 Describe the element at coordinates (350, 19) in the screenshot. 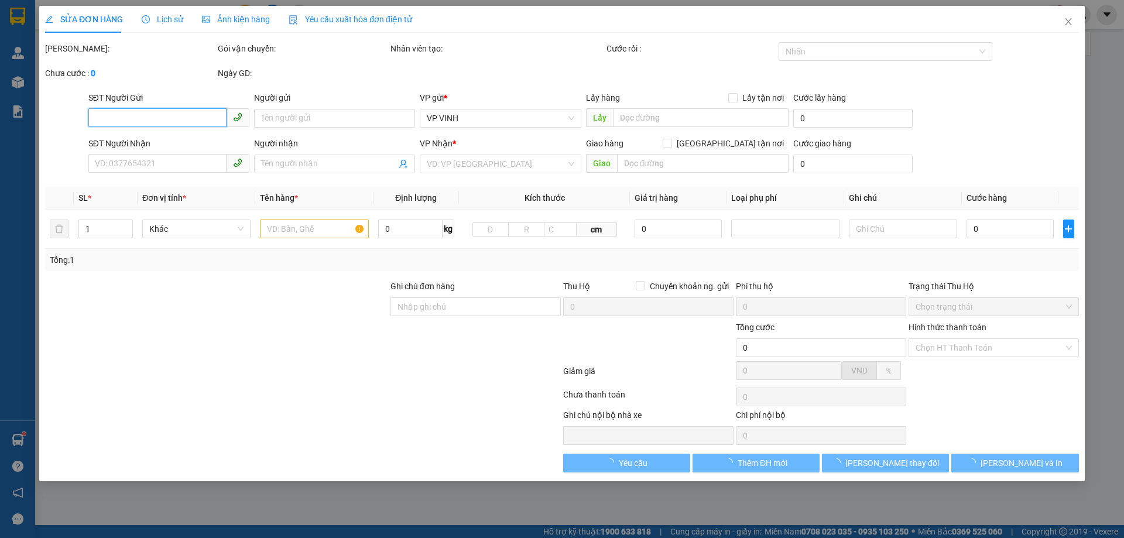

I see `span: Yêu cầu xuất hóa đơn điện tử` at that location.